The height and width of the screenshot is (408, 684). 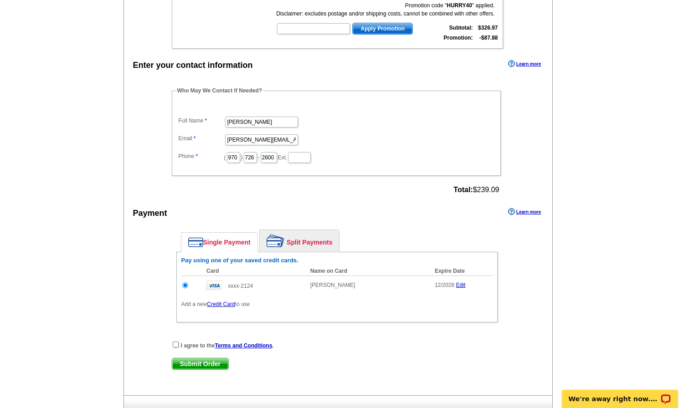 What do you see at coordinates (382, 29) in the screenshot?
I see `span: Apply Promotion` at bounding box center [382, 29].